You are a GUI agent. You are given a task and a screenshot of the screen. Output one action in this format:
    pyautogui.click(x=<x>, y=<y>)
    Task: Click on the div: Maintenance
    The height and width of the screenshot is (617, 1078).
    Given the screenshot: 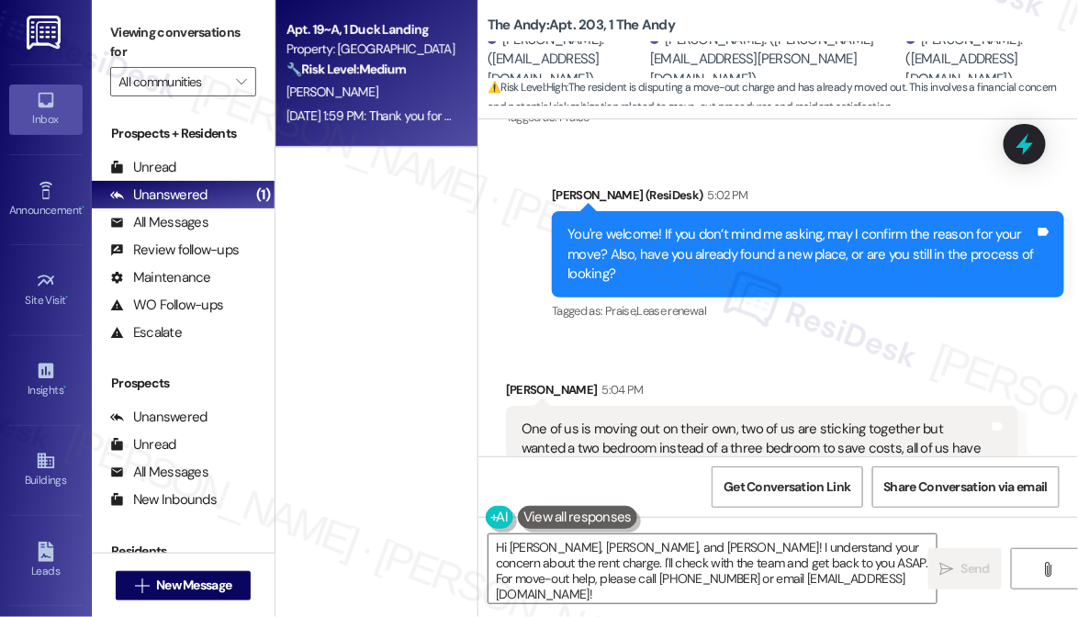 What is the action you would take?
    pyautogui.click(x=161, y=277)
    